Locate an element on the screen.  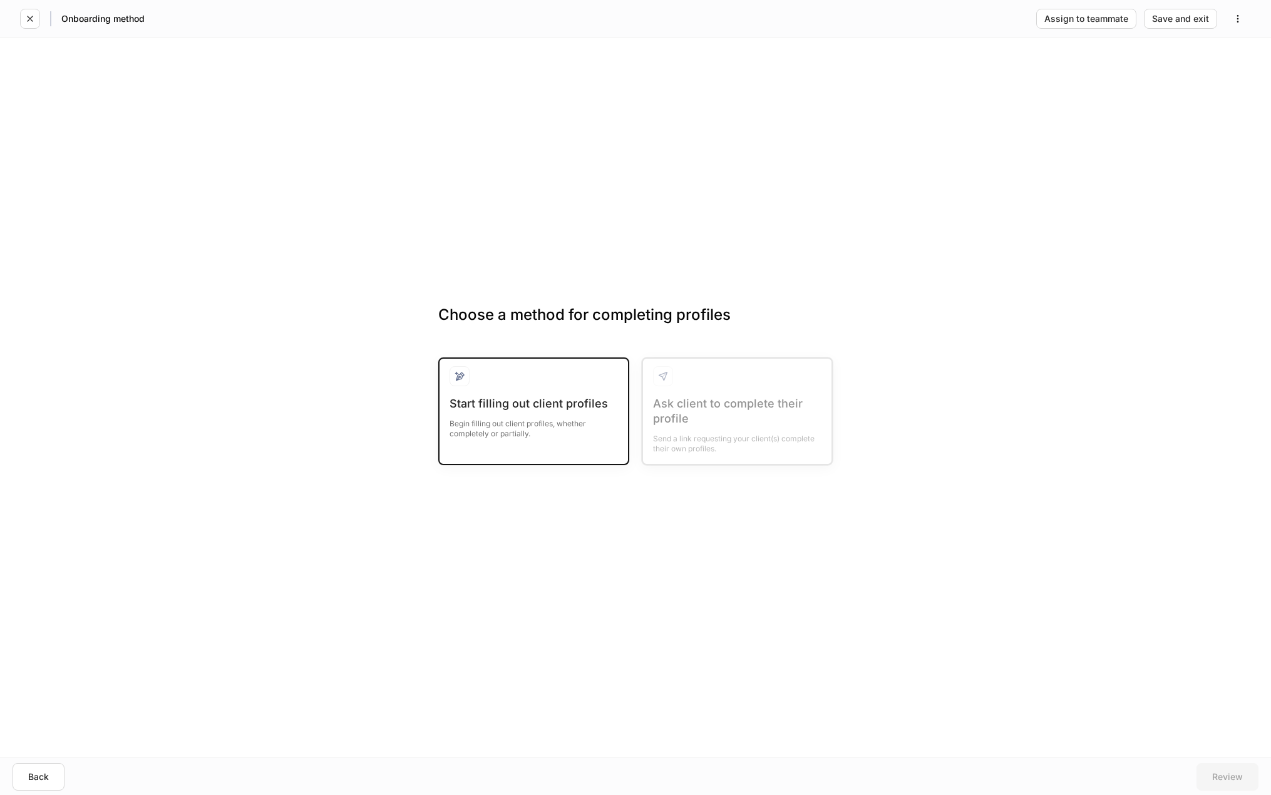
h3: Choose a method for completing profiles is located at coordinates (635, 325).